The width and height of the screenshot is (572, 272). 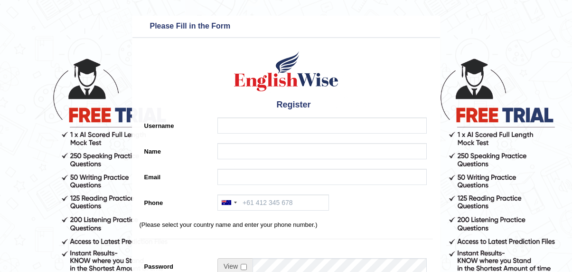 What do you see at coordinates (286, 105) in the screenshot?
I see `h4: Register` at bounding box center [286, 105].